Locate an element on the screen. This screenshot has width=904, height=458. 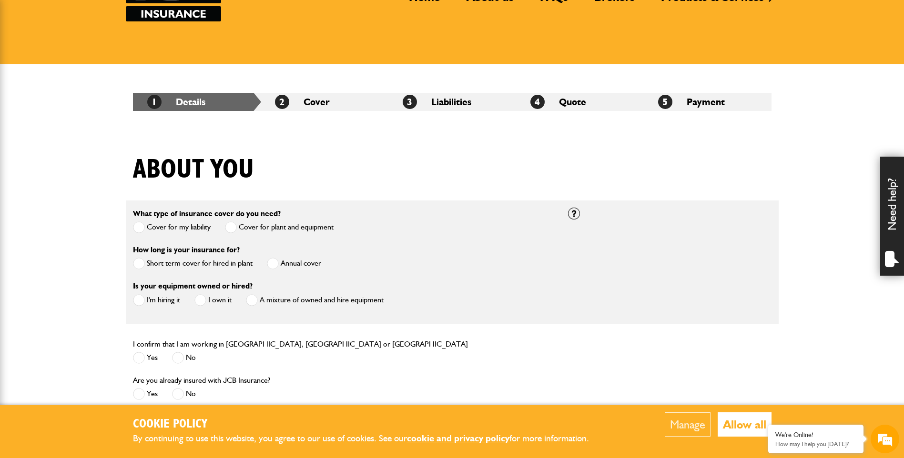
label: What type of insurance cover do you need? is located at coordinates (207, 214).